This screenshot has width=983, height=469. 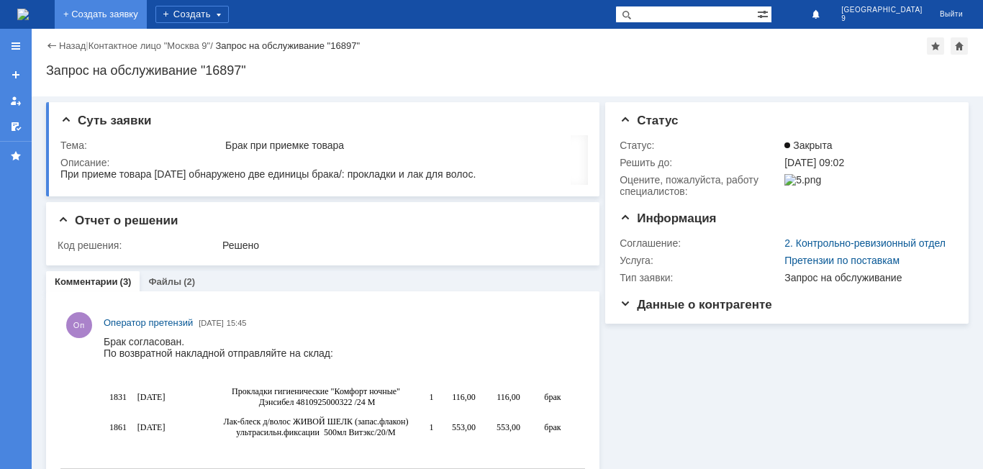 What do you see at coordinates (212, 91) in the screenshot?
I see `td: Лак-блеск д/волос ЖИВОЙ ШЕЛК (запас.флакон) ультрасильн.фиксации 500мл Витэкс/20/М` at bounding box center [212, 91].